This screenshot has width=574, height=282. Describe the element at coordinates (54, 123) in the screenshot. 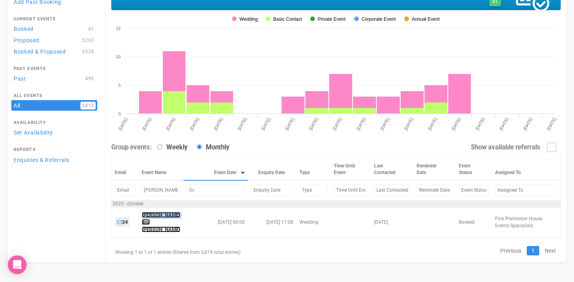

I see `h4: Availability` at that location.